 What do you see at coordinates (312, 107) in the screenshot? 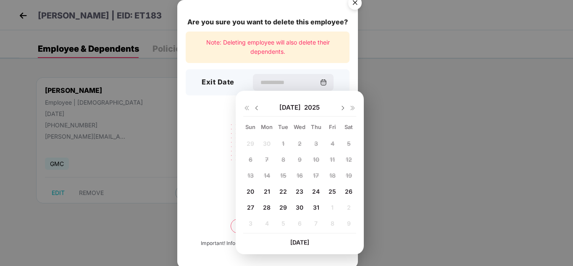
I see `span: 2025` at bounding box center [312, 107].